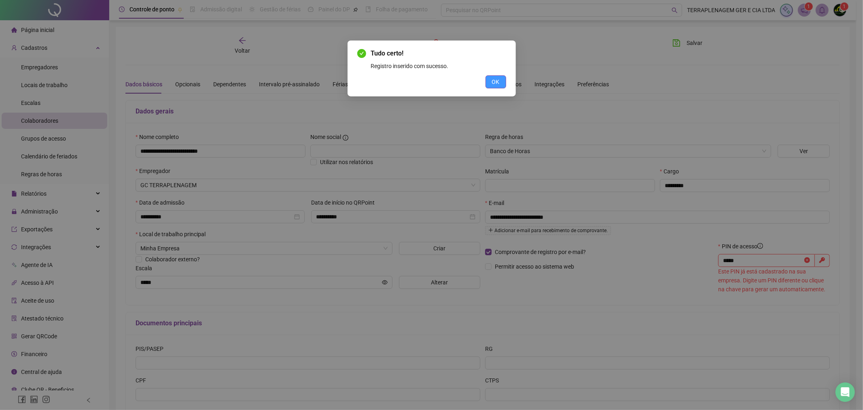 The width and height of the screenshot is (863, 410). What do you see at coordinates (496, 82) in the screenshot?
I see `button: OK` at bounding box center [496, 82].